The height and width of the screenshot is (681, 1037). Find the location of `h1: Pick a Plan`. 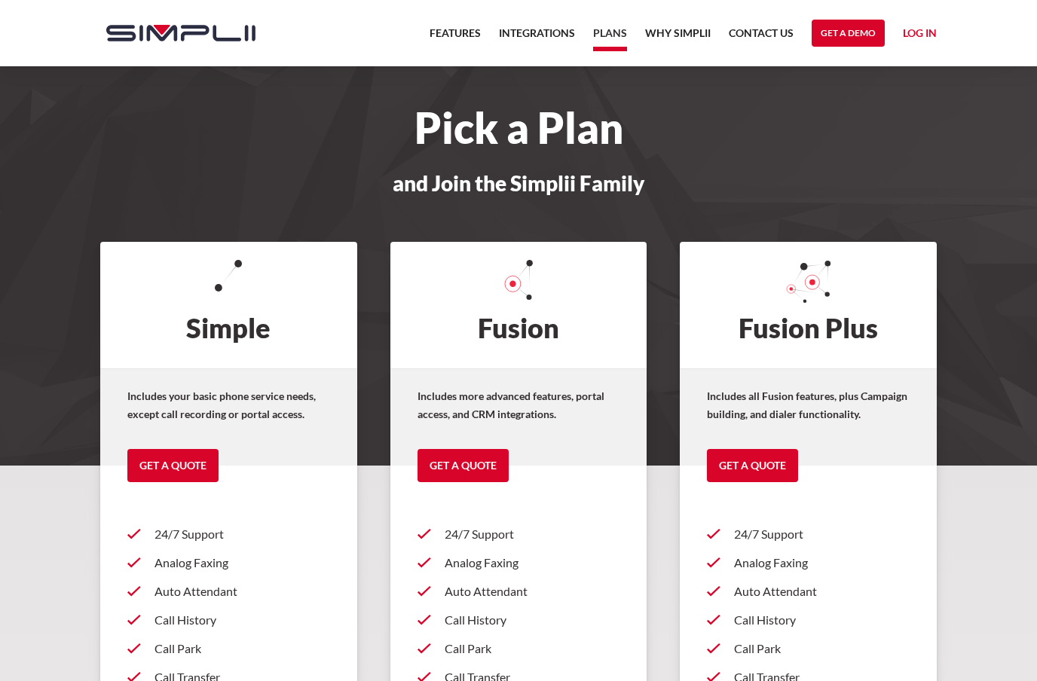

h1: Pick a Plan is located at coordinates (518, 128).